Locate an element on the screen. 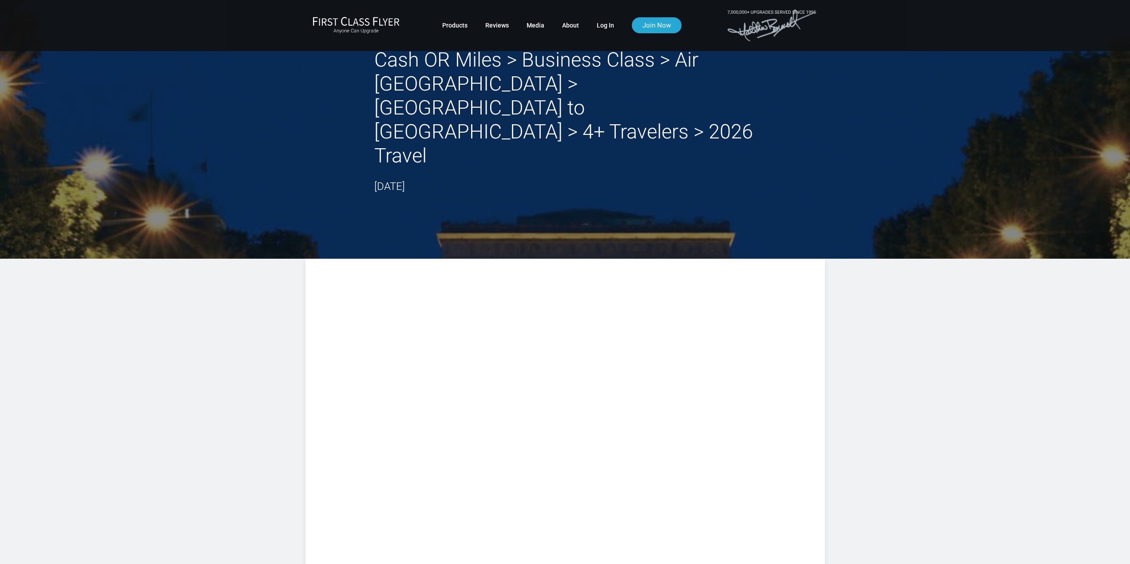 Image resolution: width=1130 pixels, height=564 pixels. img: summary.svg is located at coordinates (565, 334).